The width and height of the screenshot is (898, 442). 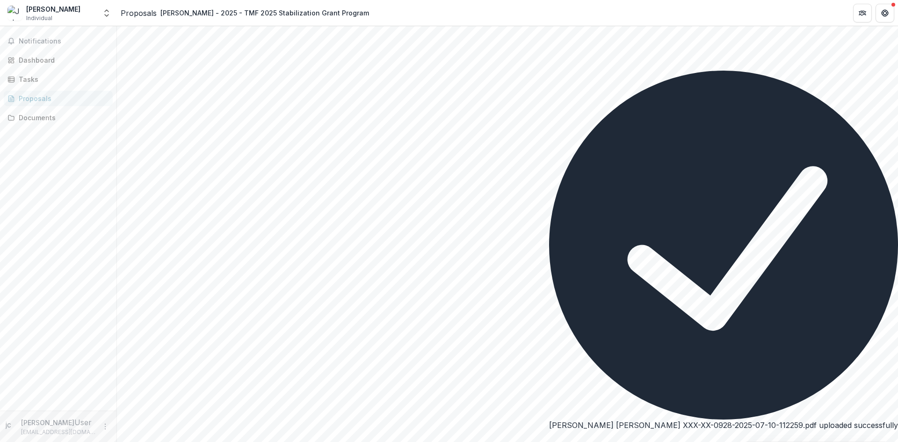 I want to click on span: Notifications, so click(x=64, y=41).